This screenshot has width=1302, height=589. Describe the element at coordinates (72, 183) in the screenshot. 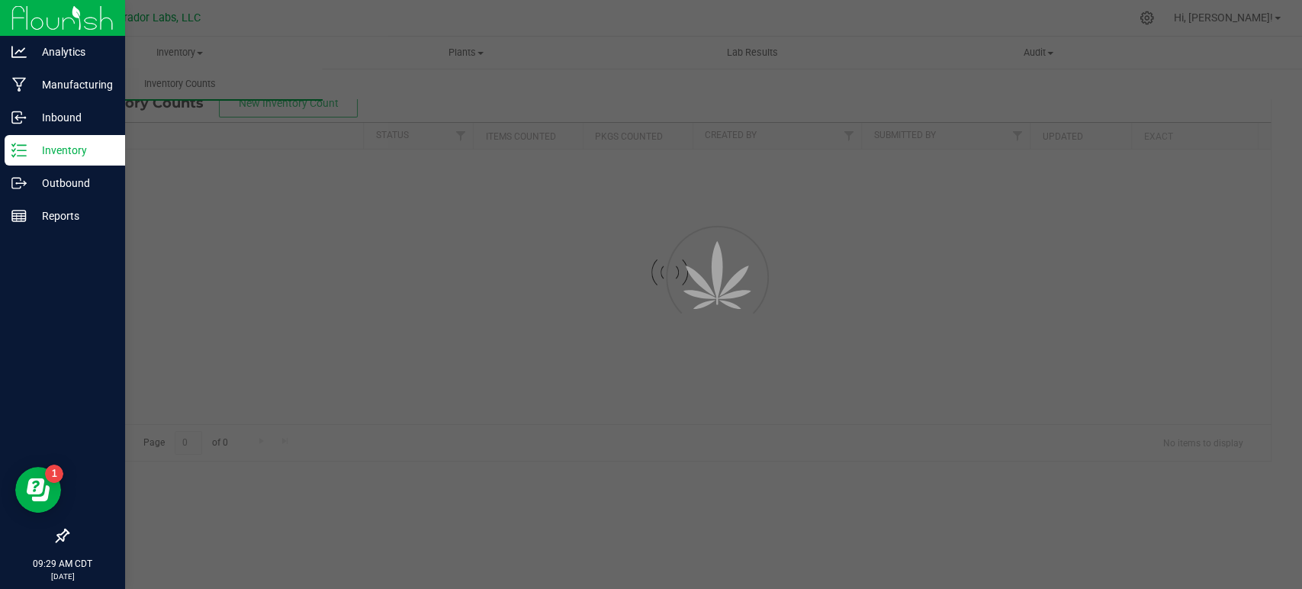

I see `p: Outbound` at that location.